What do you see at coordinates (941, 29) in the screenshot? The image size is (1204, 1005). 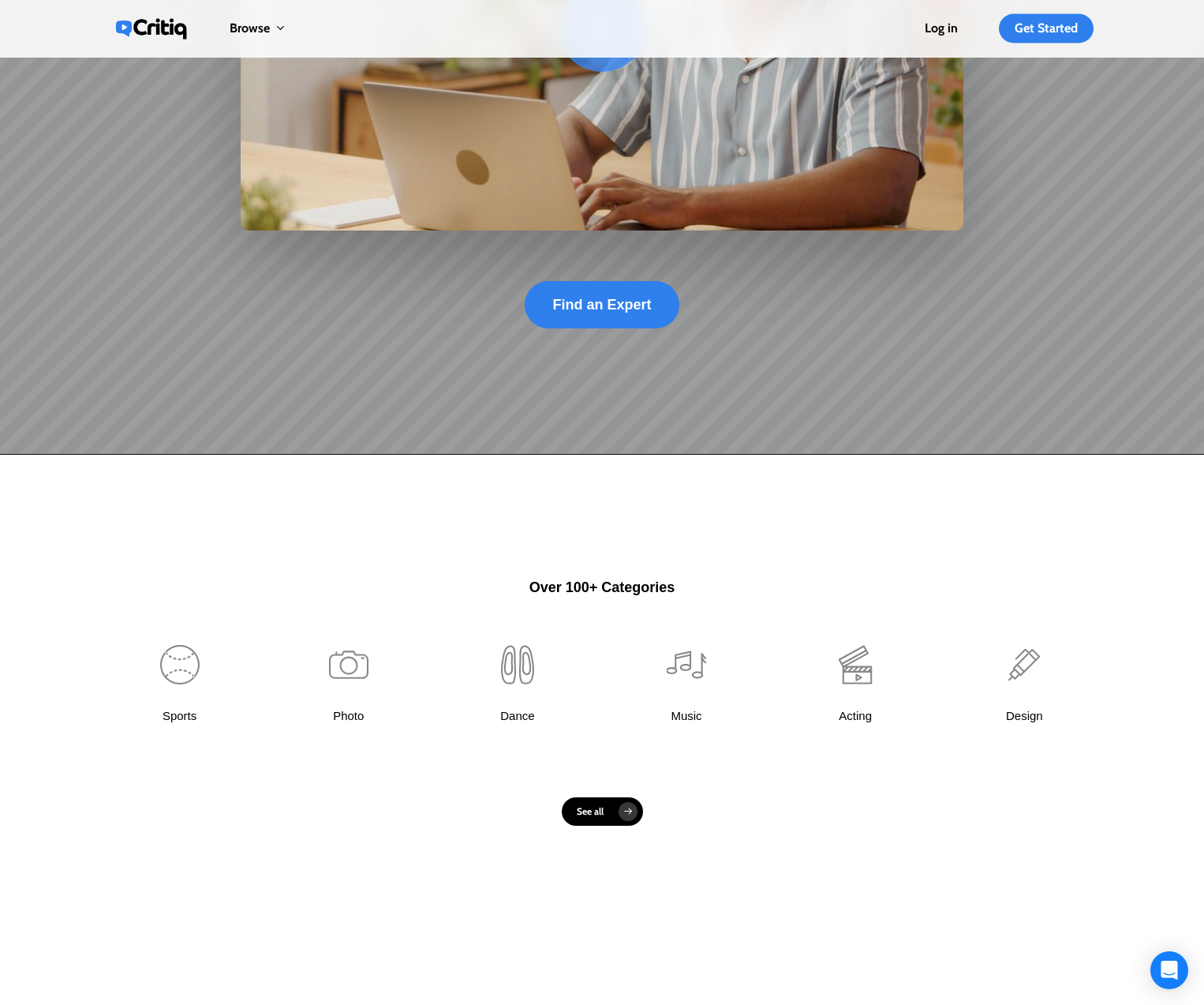 I see `a: Log in` at bounding box center [941, 29].